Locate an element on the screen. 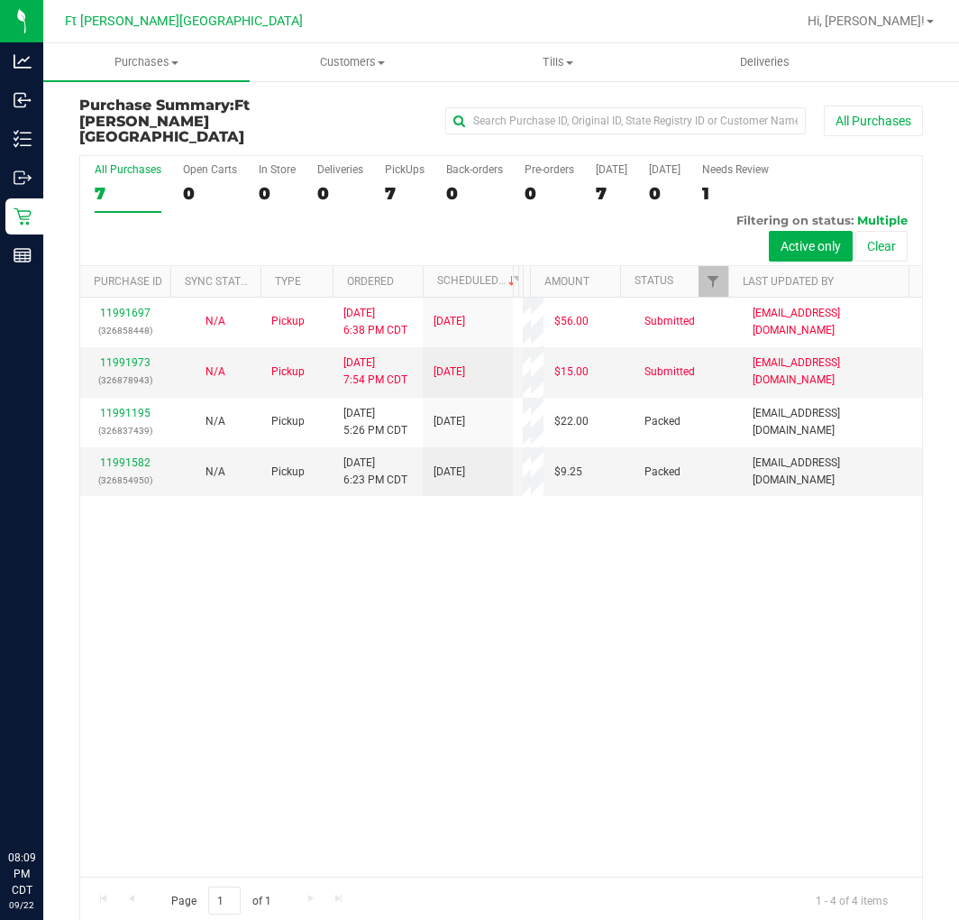  a: Tills is located at coordinates (558, 62).